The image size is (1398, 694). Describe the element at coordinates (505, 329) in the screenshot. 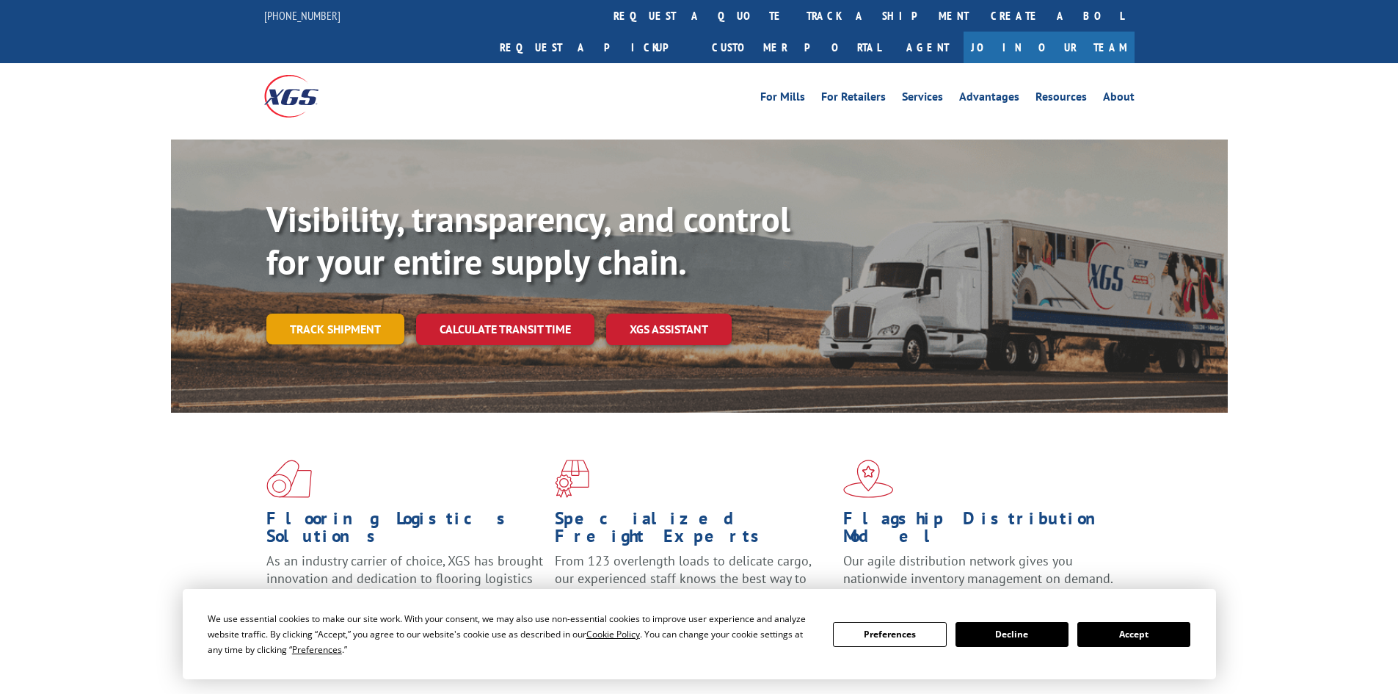

I see `a: Calculate transit time` at that location.